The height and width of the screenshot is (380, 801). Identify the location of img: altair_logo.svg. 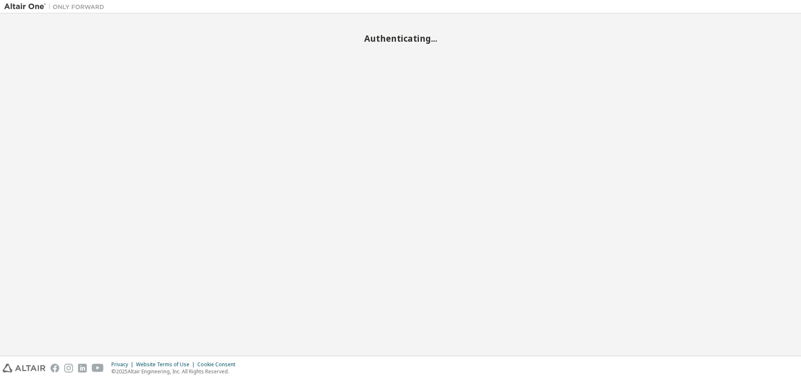
(24, 368).